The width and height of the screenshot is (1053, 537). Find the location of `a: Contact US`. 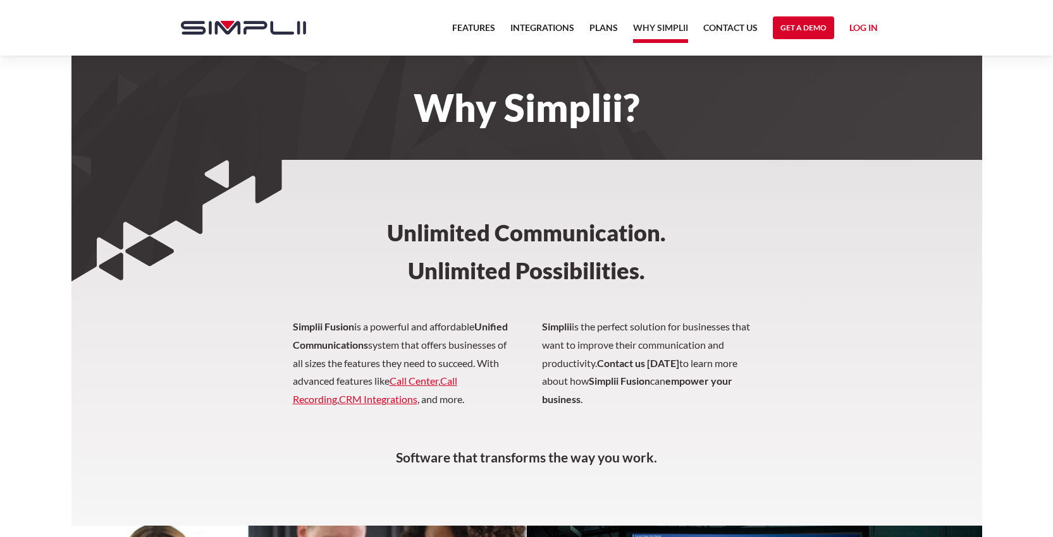

a: Contact US is located at coordinates (730, 32).